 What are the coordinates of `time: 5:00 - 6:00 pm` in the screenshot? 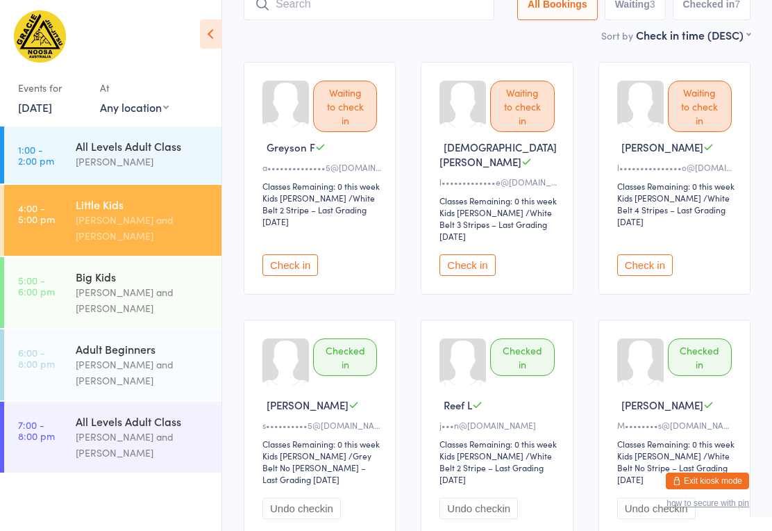 It's located at (36, 285).